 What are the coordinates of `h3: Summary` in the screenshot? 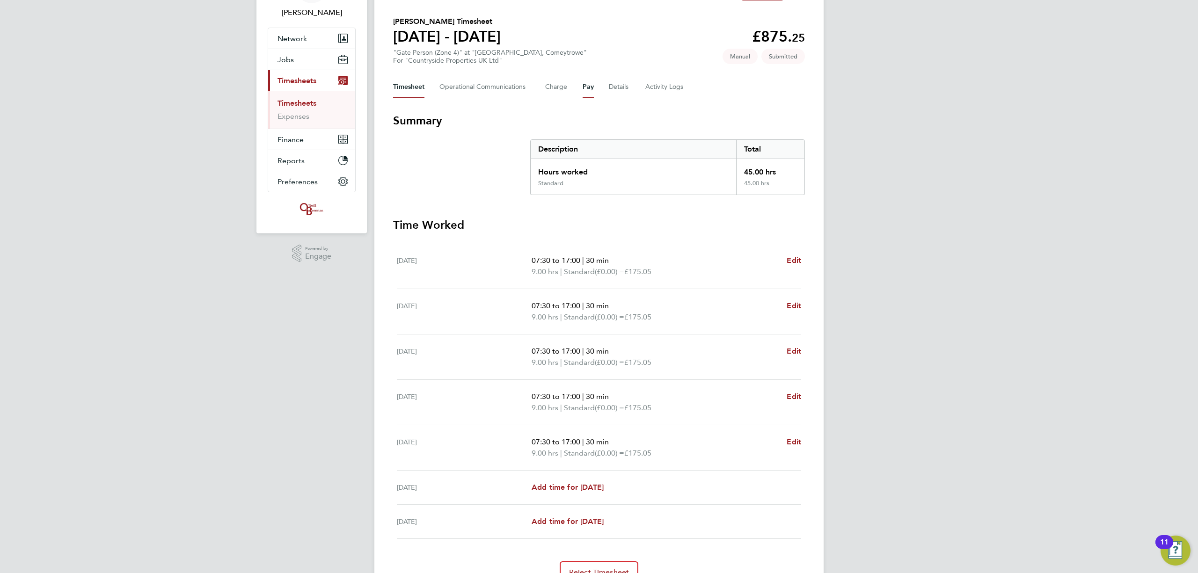 It's located at (599, 121).